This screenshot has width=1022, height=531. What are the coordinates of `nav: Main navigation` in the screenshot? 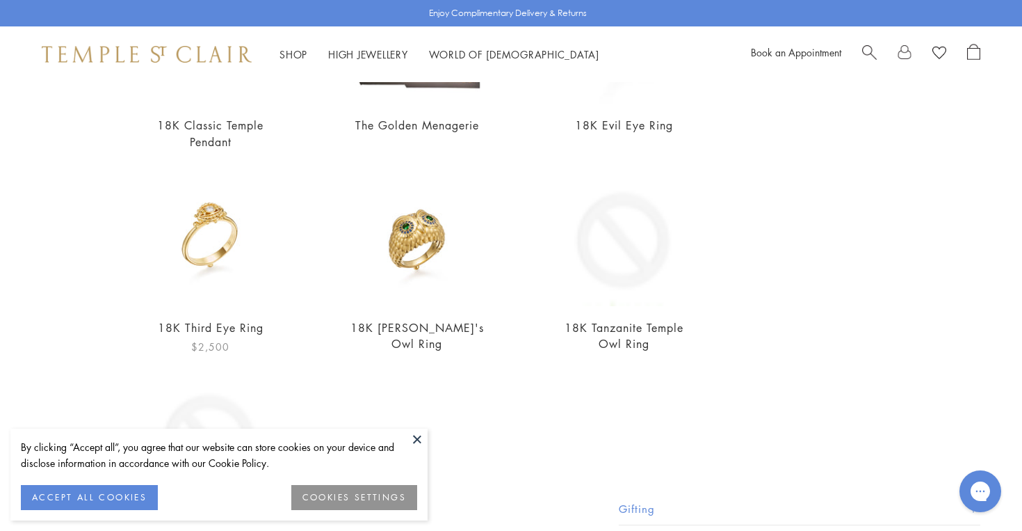 It's located at (440, 54).